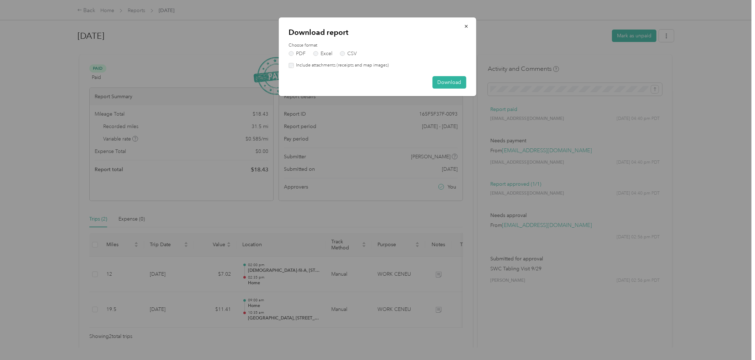  What do you see at coordinates (341, 65) in the screenshot?
I see `label: Include attachments (receipts and map images)` at bounding box center [341, 65].